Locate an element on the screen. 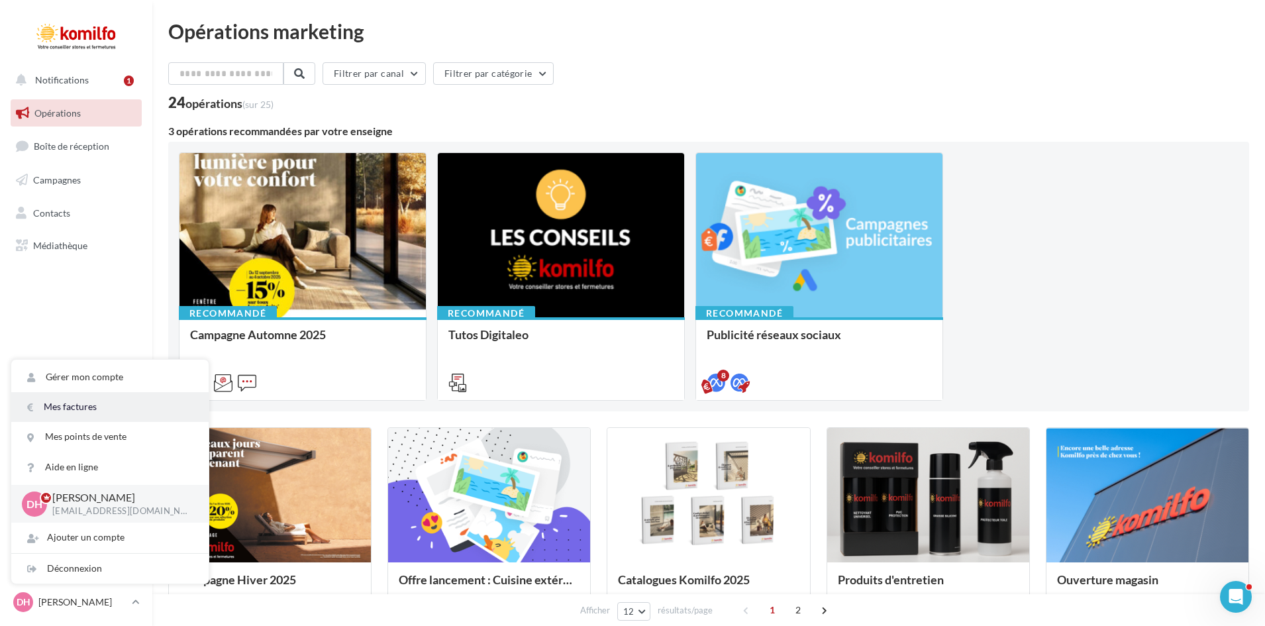 This screenshot has width=1265, height=626. div: 24 is located at coordinates (221, 103).